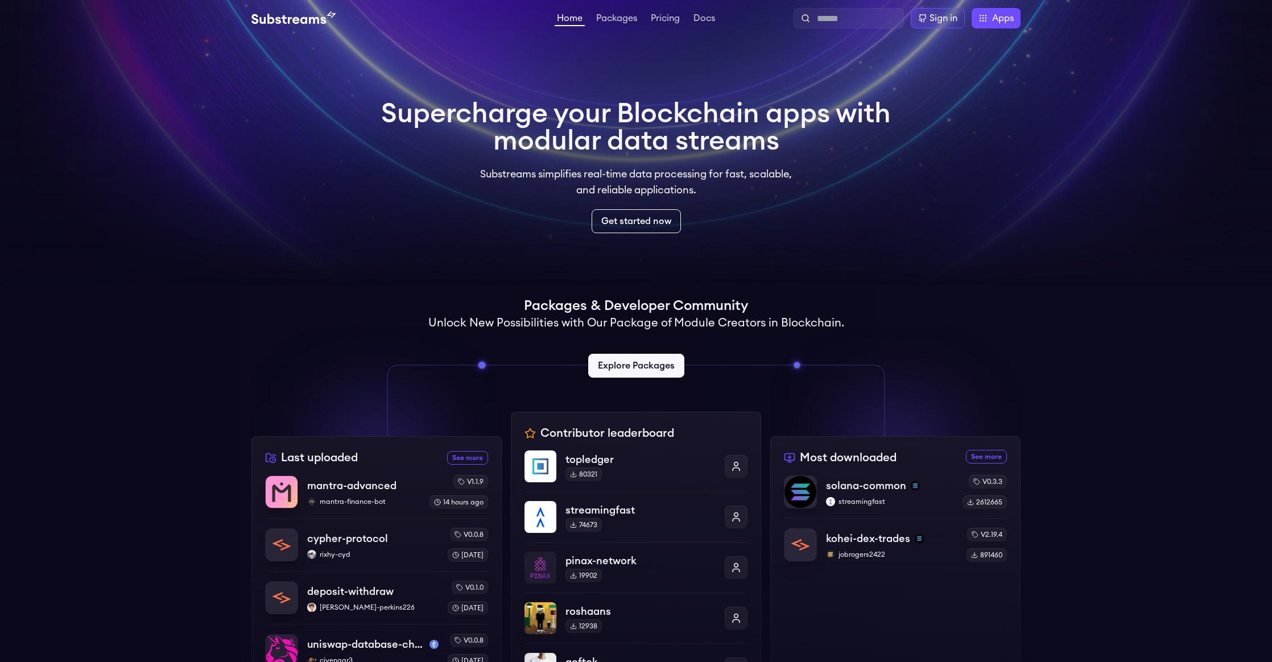  What do you see at coordinates (540, 568) in the screenshot?
I see `img: pinax-network` at bounding box center [540, 568].